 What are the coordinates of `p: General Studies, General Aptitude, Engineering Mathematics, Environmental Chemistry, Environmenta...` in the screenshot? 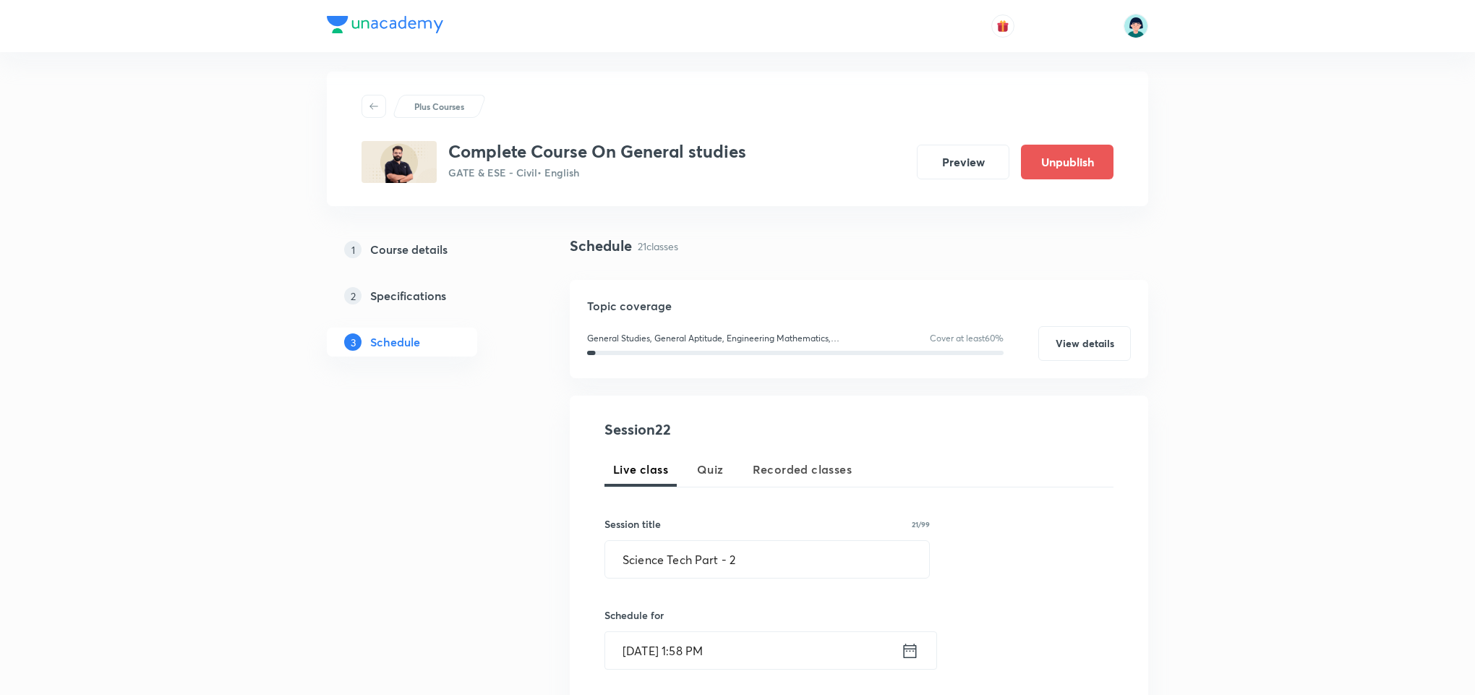 It's located at (738, 338).